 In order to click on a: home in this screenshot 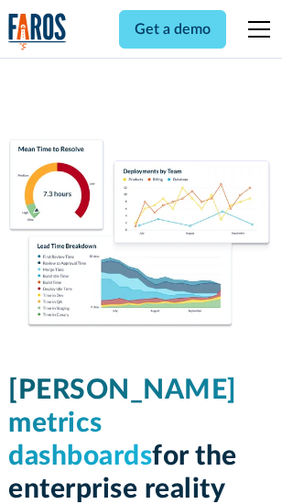, I will do `click(38, 31)`.